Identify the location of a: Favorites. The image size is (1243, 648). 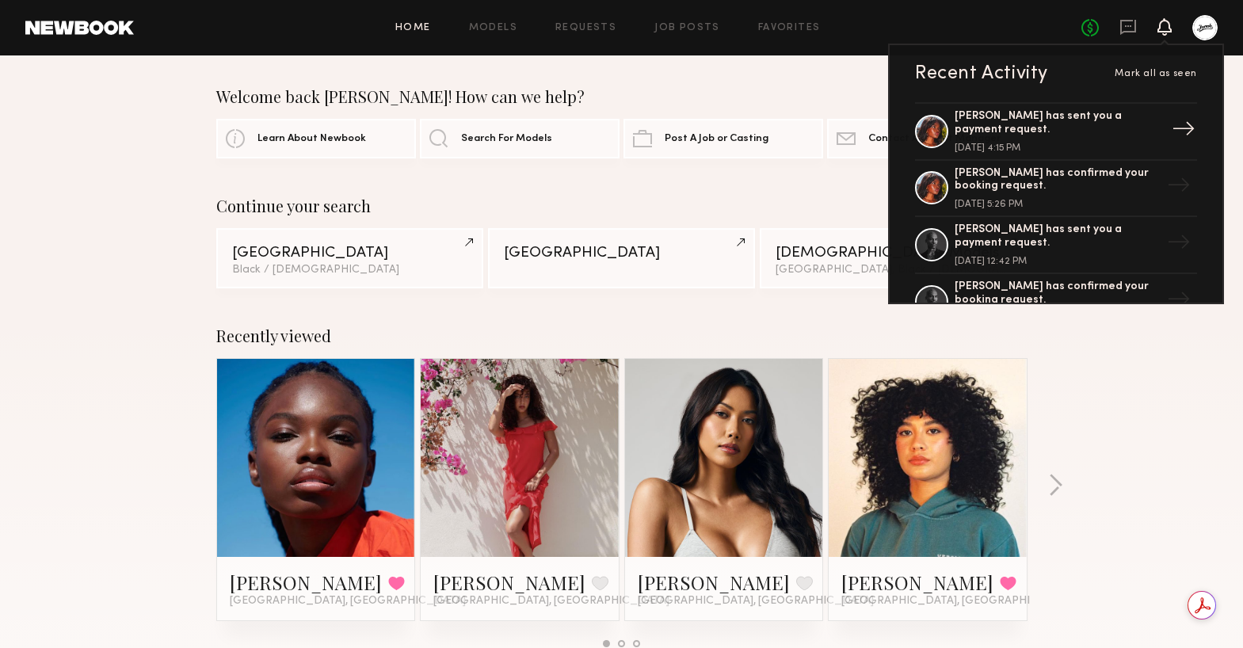
(789, 28).